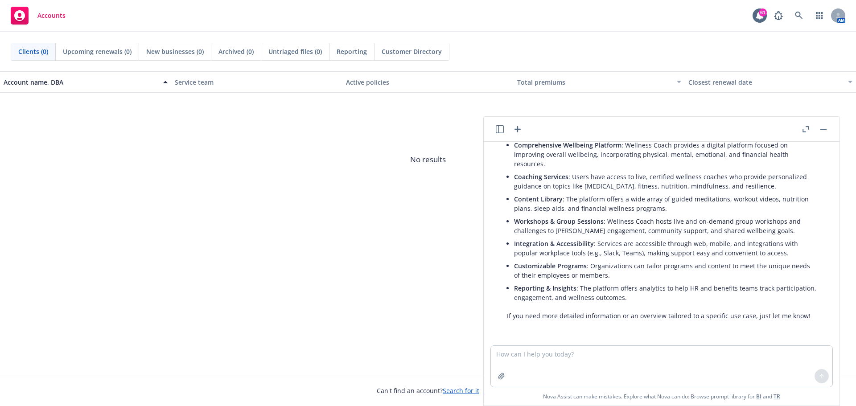 Image resolution: width=856 pixels, height=406 pixels. What do you see at coordinates (175, 51) in the screenshot?
I see `span: New businesses (0)` at bounding box center [175, 51].